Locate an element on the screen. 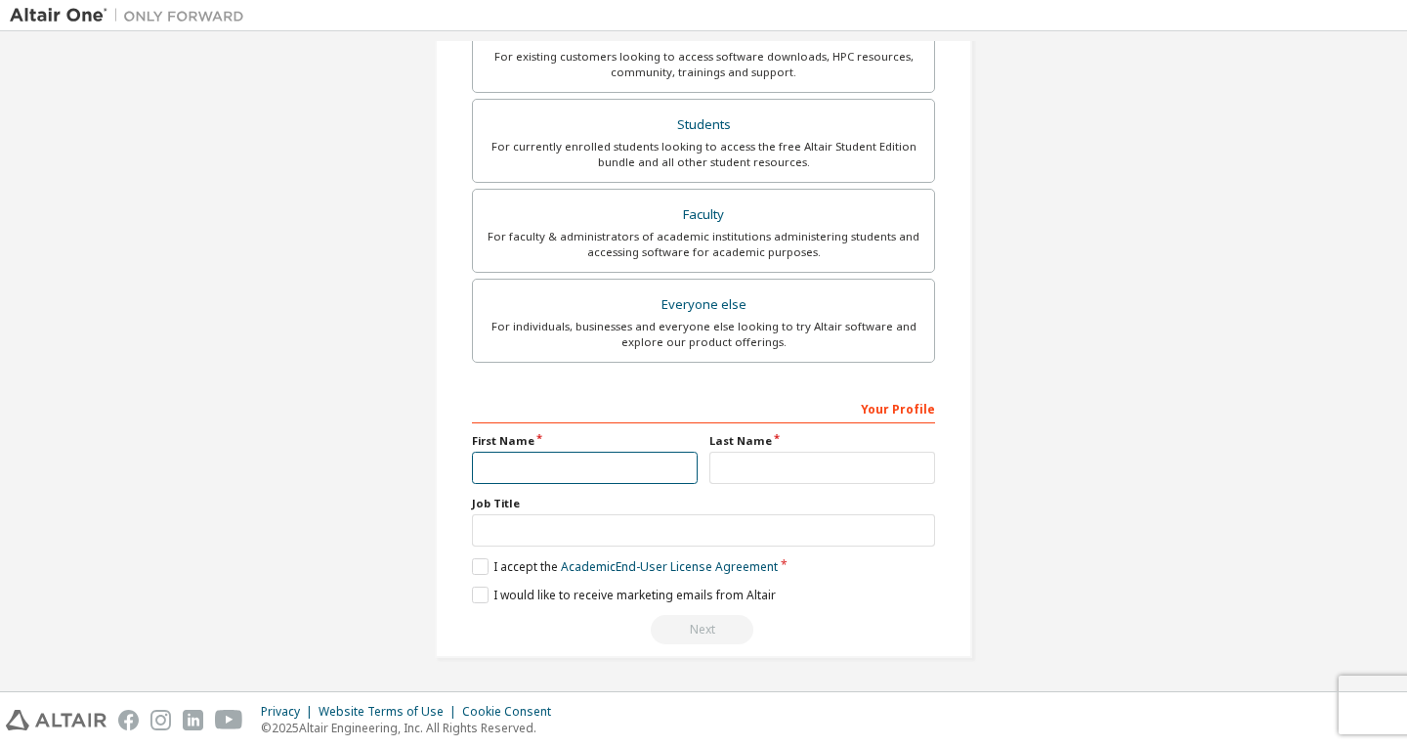 The width and height of the screenshot is (1407, 748). img: youtube.svg is located at coordinates (229, 719).